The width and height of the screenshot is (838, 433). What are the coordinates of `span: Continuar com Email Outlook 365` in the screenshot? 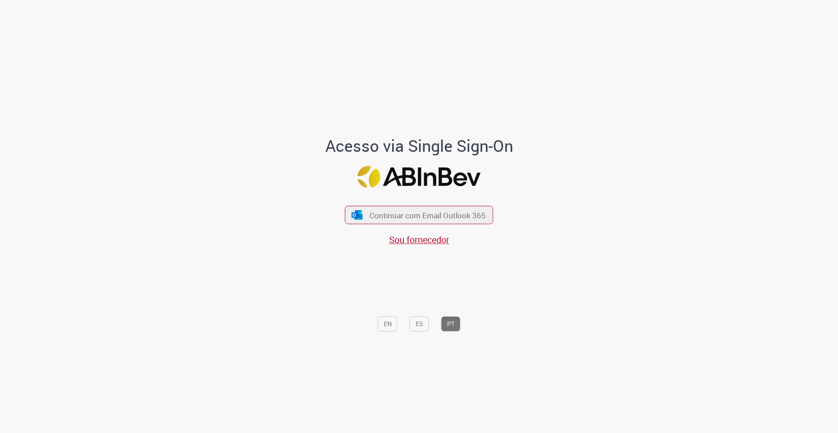 It's located at (427, 215).